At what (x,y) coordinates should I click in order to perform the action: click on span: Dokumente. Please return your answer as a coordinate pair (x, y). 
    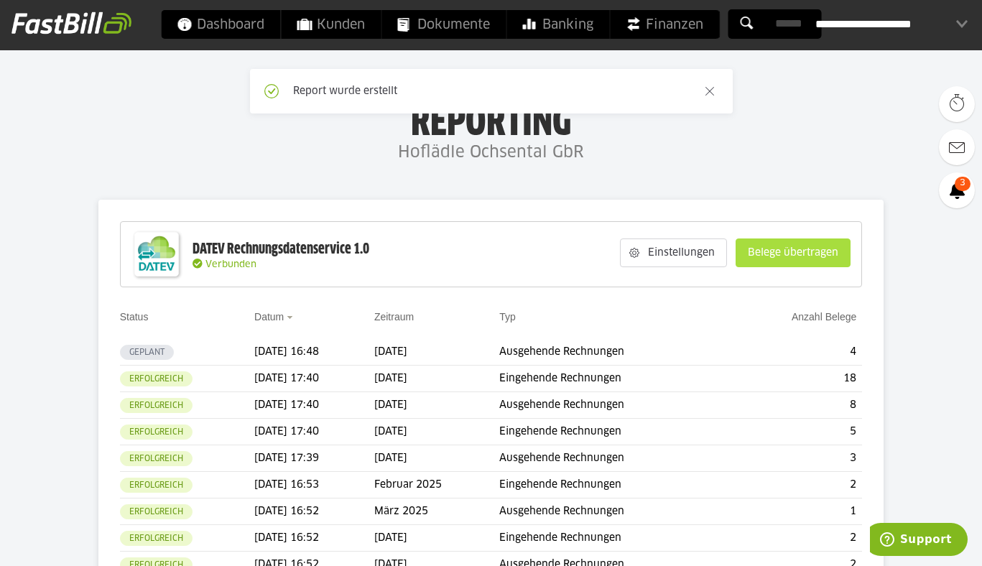
    Looking at the image, I should click on (443, 24).